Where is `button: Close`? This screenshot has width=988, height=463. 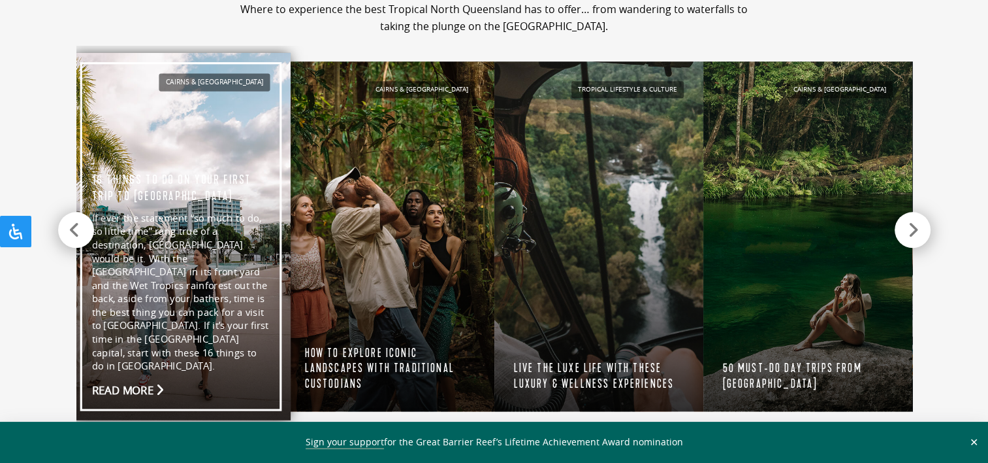 button: Close is located at coordinates (974, 442).